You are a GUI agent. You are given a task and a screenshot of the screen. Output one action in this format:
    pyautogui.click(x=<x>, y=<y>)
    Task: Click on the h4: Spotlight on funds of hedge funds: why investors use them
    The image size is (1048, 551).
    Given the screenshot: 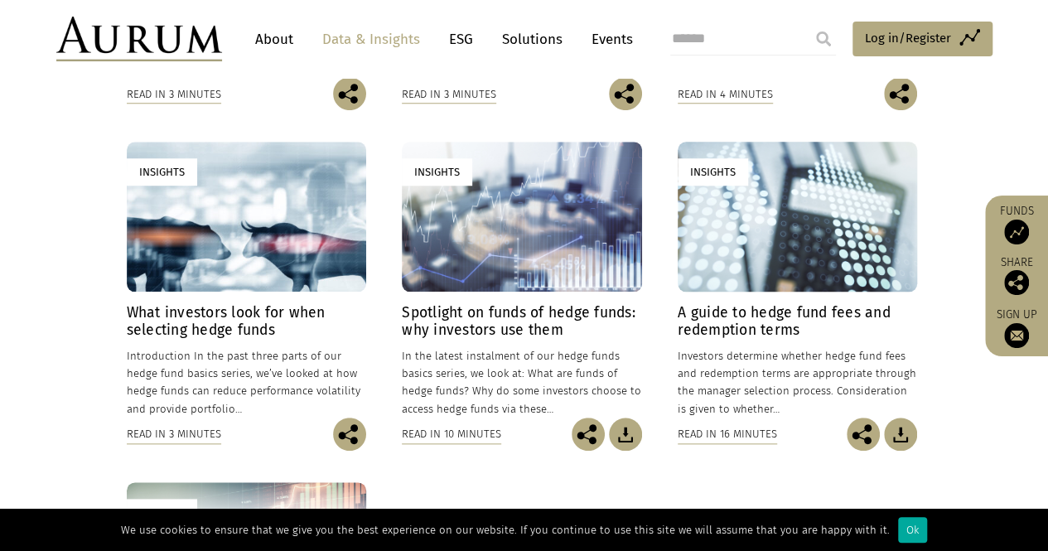 What is the action you would take?
    pyautogui.click(x=521, y=321)
    